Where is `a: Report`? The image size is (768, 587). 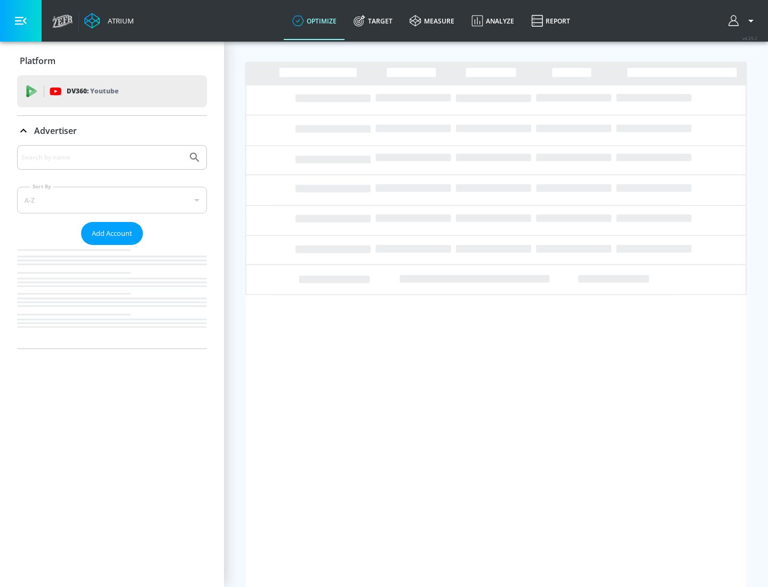 a: Report is located at coordinates (550, 21).